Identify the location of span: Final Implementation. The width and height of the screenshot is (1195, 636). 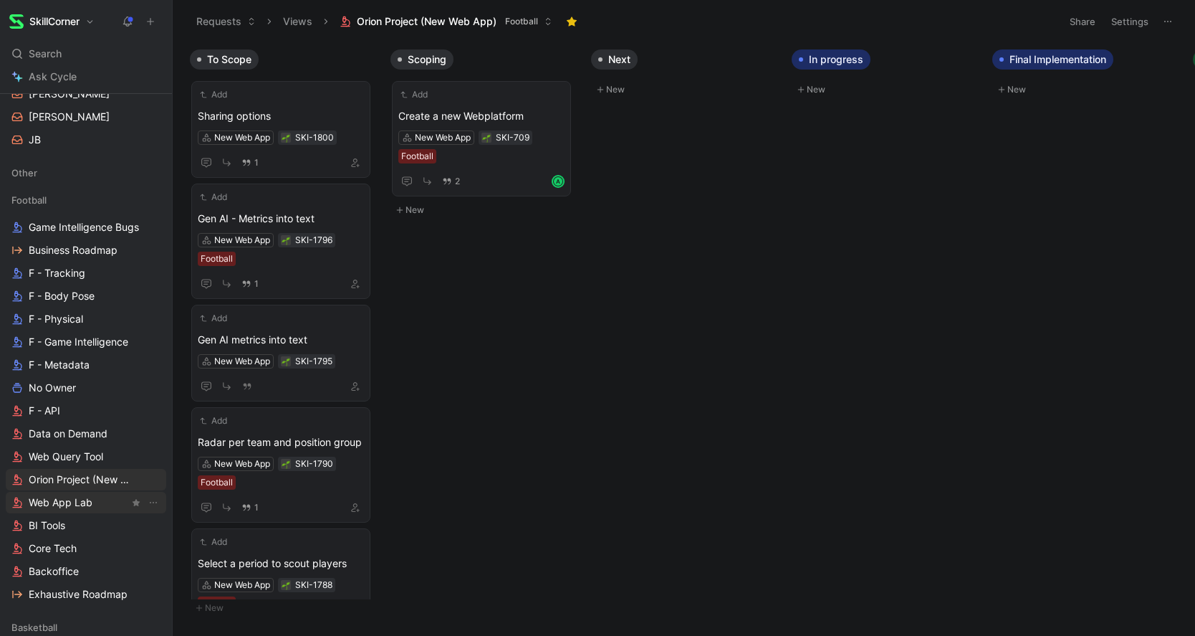
(1058, 59).